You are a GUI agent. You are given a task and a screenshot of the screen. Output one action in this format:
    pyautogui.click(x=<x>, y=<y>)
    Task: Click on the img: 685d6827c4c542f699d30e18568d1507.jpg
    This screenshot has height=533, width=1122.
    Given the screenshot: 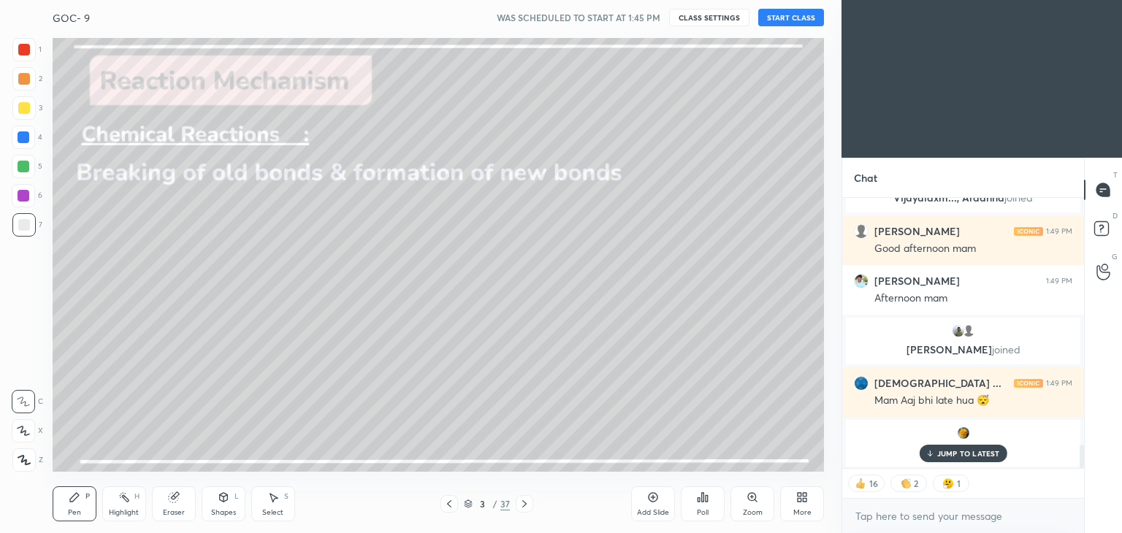 What is the action you would take?
    pyautogui.click(x=958, y=331)
    